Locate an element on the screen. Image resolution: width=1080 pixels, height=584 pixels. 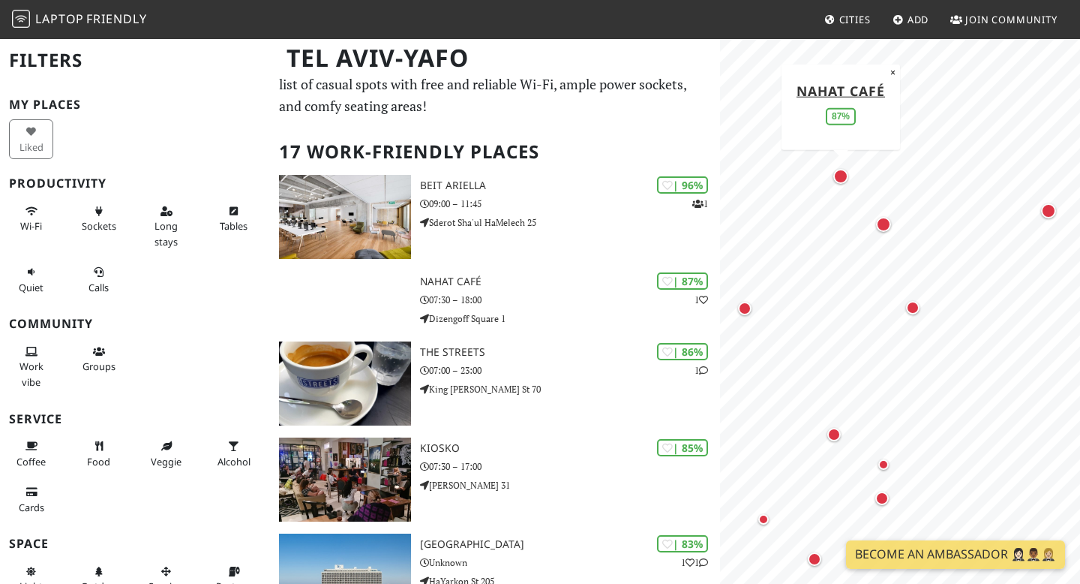
span: Work-friendly tables is located at coordinates (233, 226).